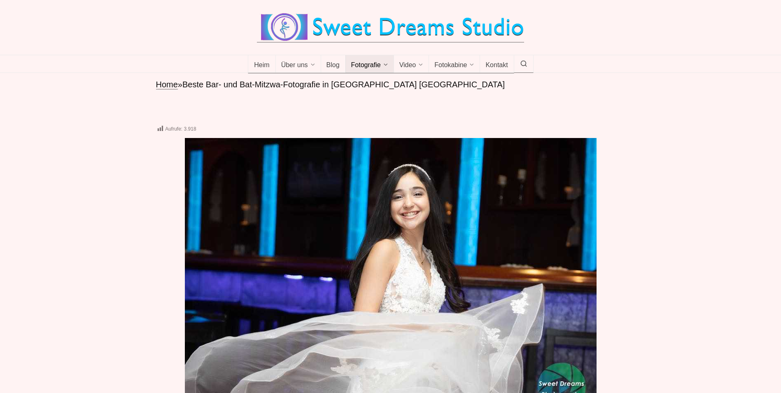 This screenshot has height=393, width=781. Describe the element at coordinates (333, 65) in the screenshot. I see `span: Blog` at that location.